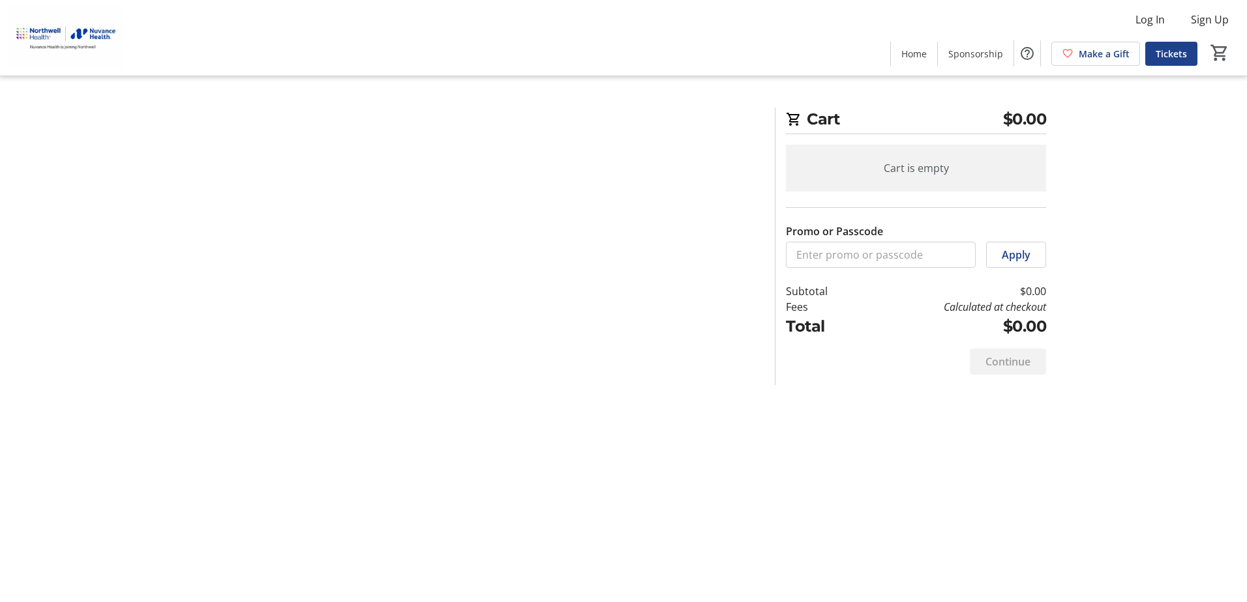 The image size is (1247, 602). Describe the element at coordinates (1024, 119) in the screenshot. I see `span: $0.00` at that location.